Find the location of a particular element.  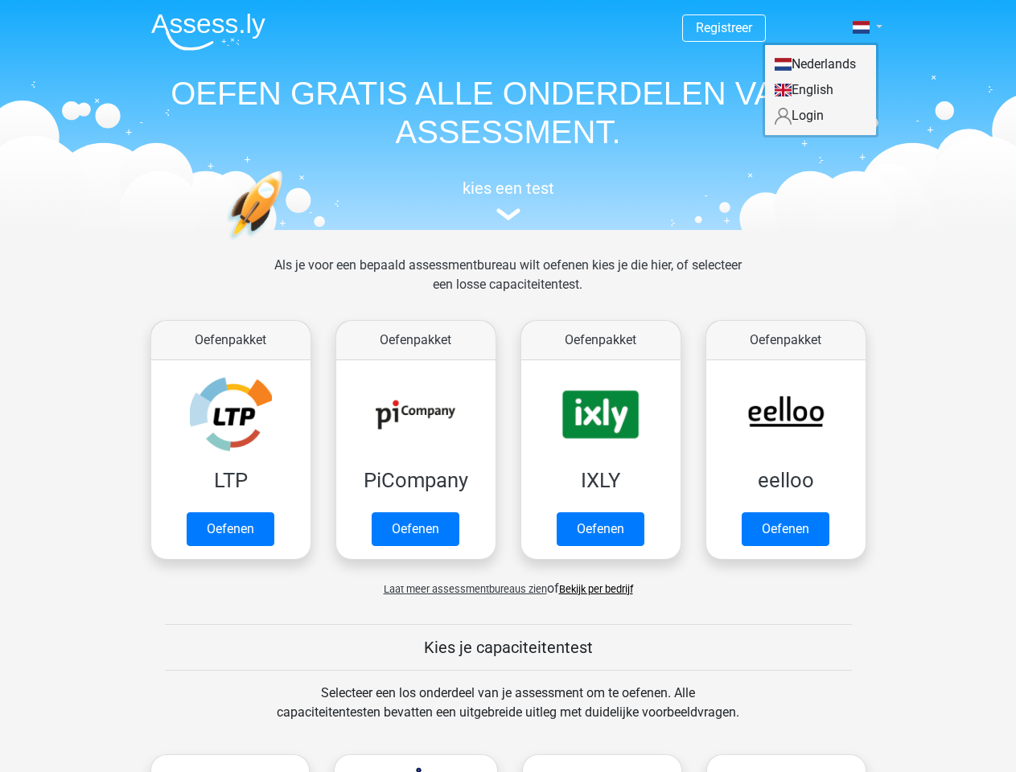

h1: OEFEN GRATIS ALLE ONDERDELEN VAN JE ASSESSMENT. is located at coordinates (508, 113).